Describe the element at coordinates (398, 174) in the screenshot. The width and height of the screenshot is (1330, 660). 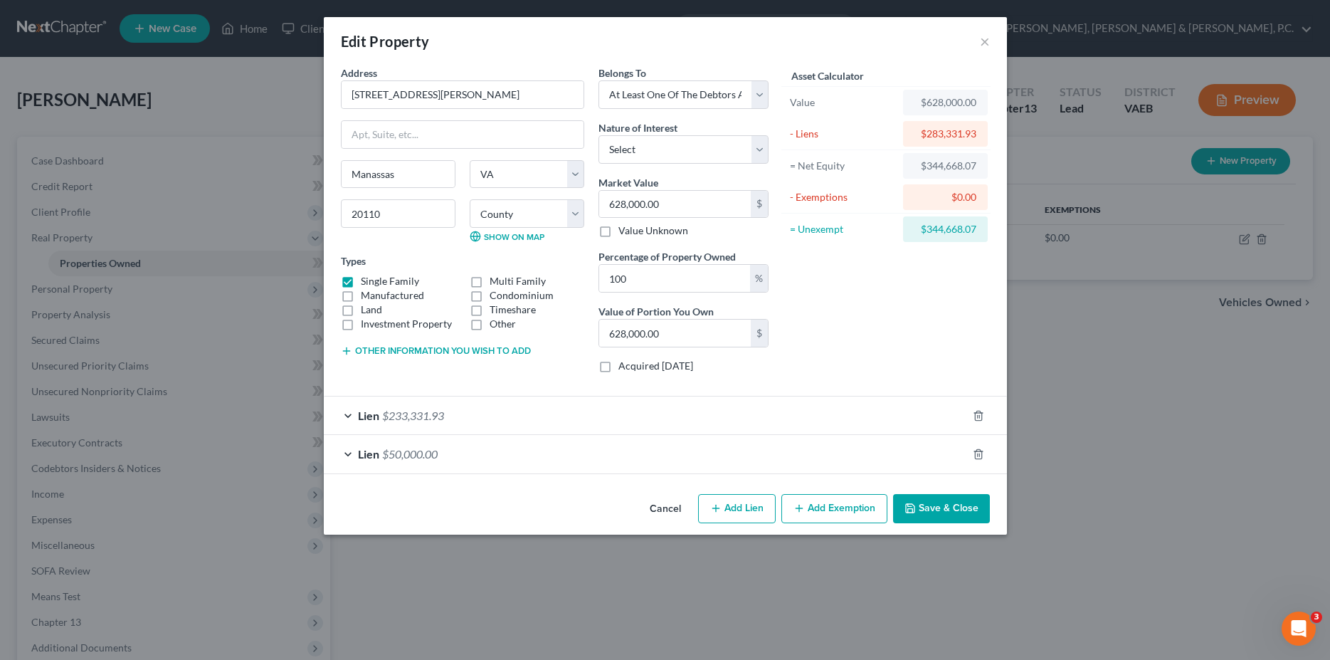
I see `input: Enter city...` at that location.